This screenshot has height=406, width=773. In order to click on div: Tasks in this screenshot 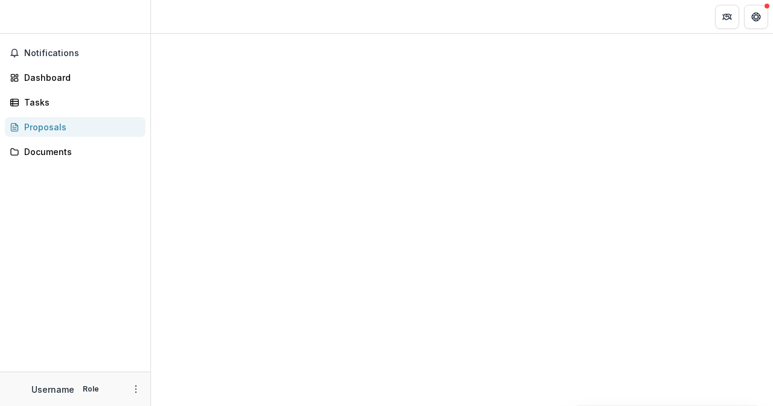, I will do `click(80, 102)`.